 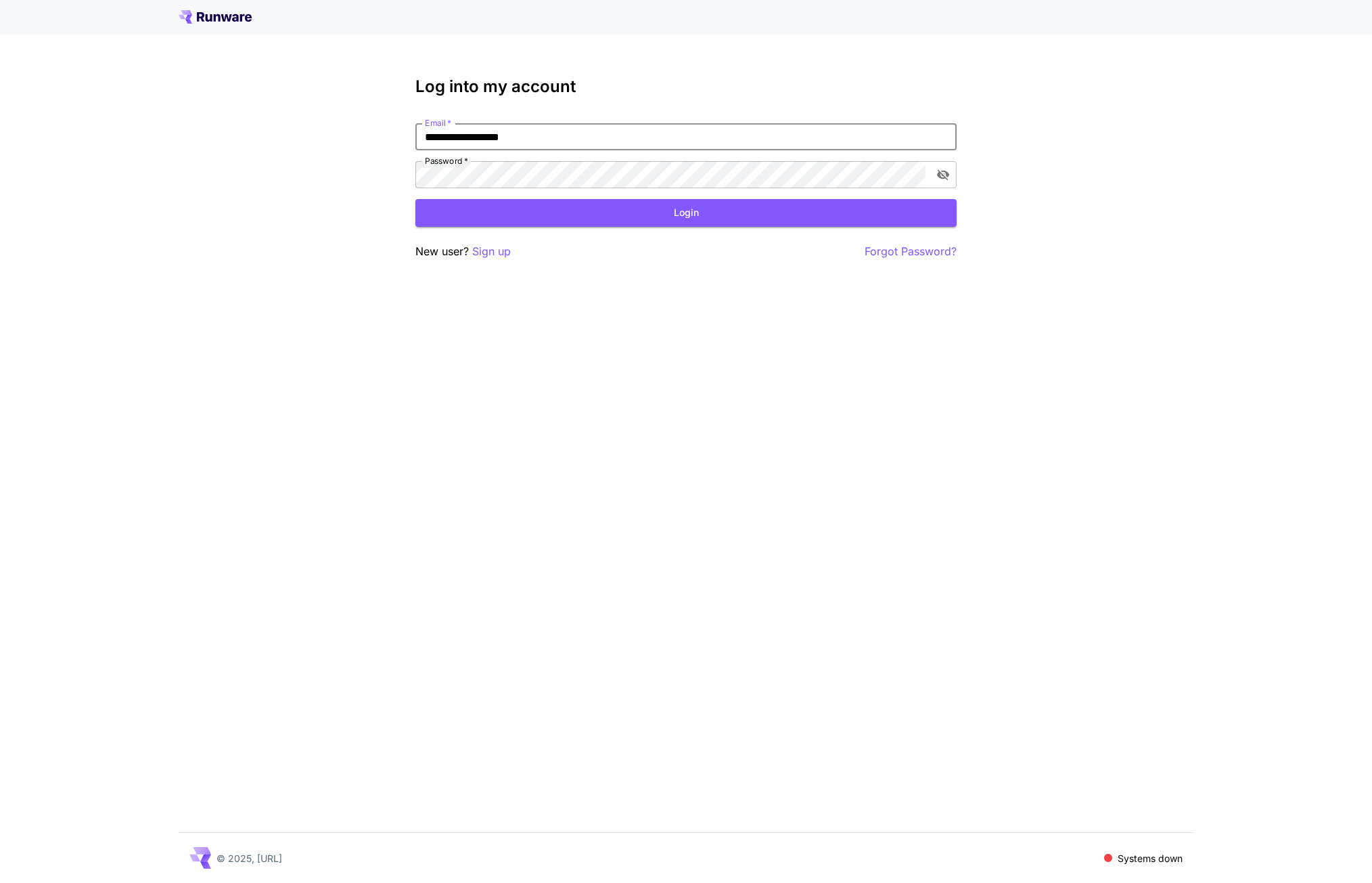 What do you see at coordinates (491, 251) in the screenshot?
I see `button: Sign up` at bounding box center [491, 251].